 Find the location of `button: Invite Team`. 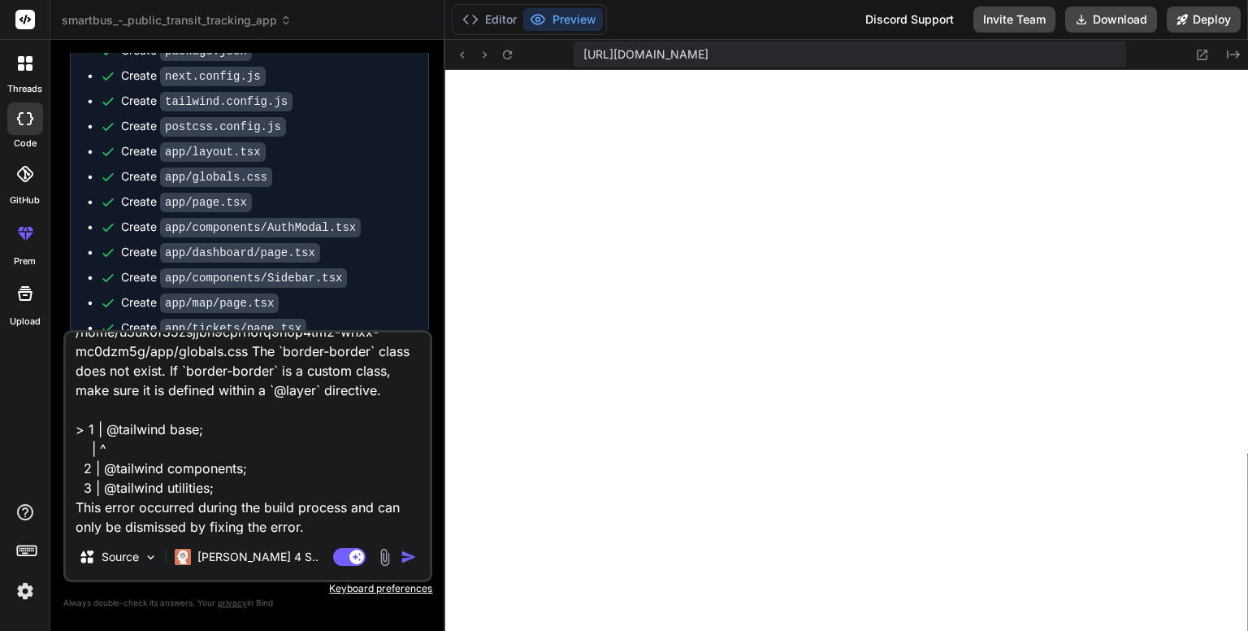

button: Invite Team is located at coordinates (1014, 20).